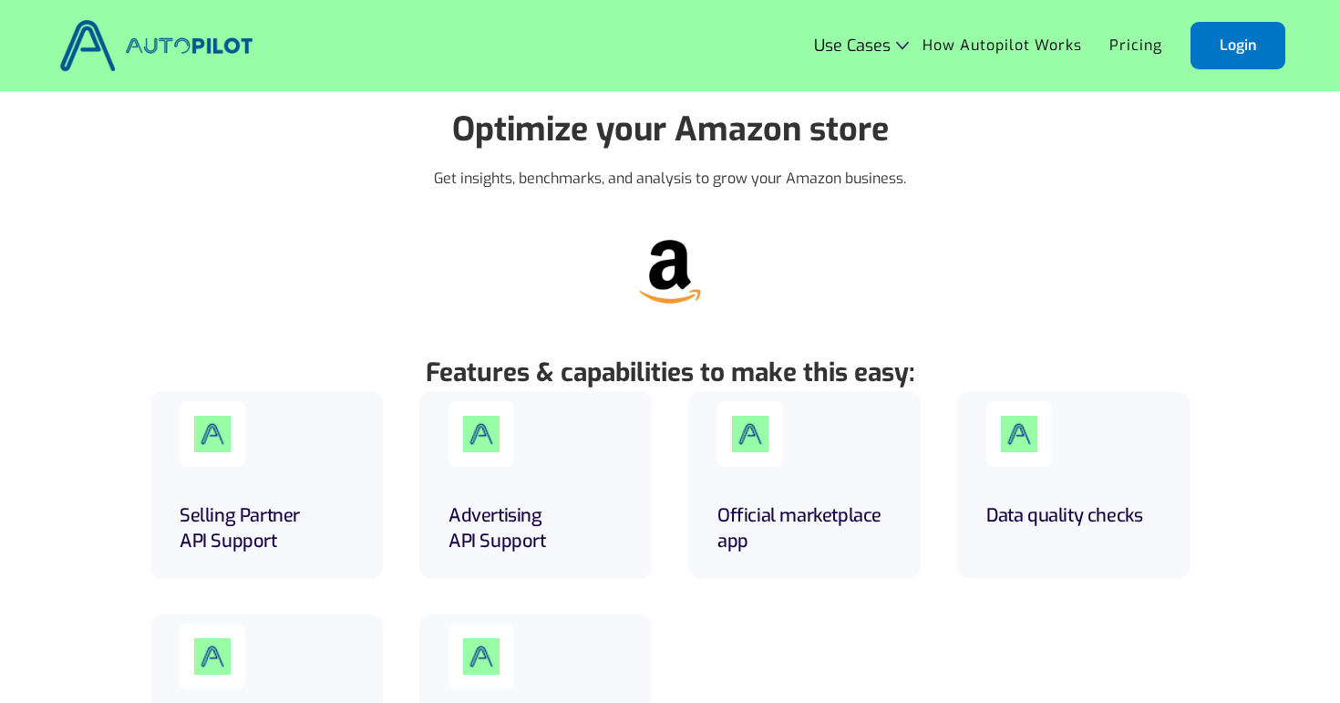 This screenshot has width=1340, height=703. I want to click on a: Login, so click(1238, 46).